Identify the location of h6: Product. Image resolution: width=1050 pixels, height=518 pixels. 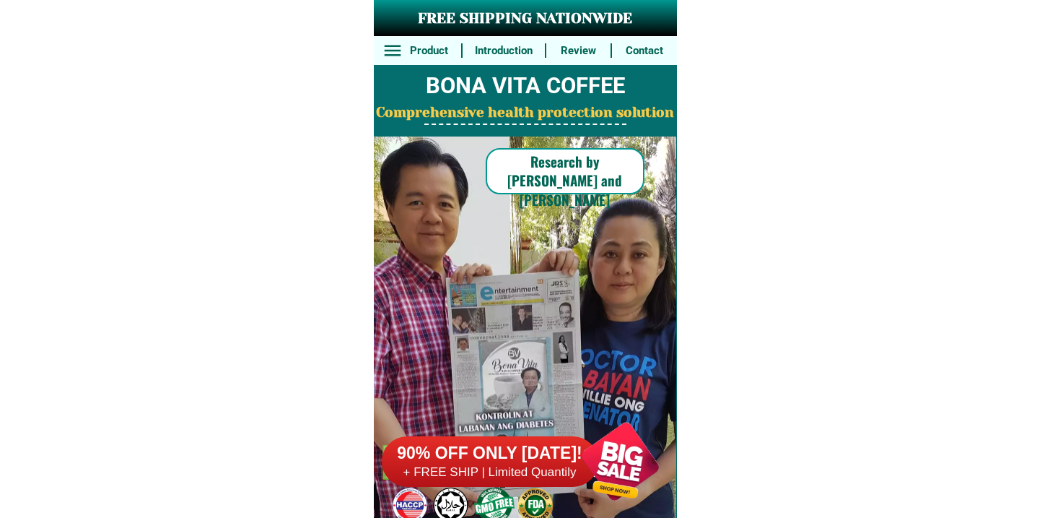
(429, 51).